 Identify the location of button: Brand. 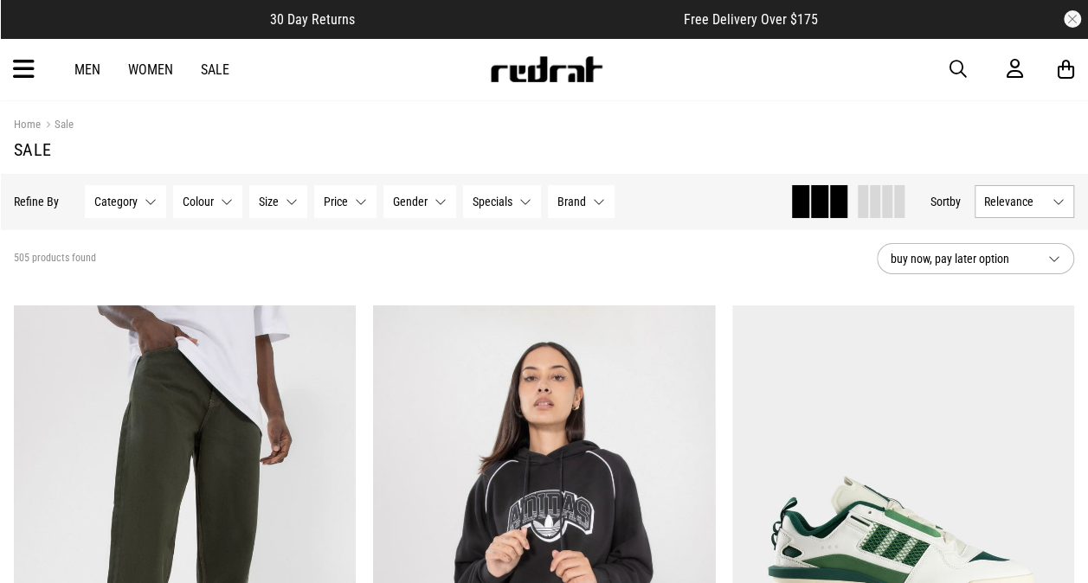
(581, 202).